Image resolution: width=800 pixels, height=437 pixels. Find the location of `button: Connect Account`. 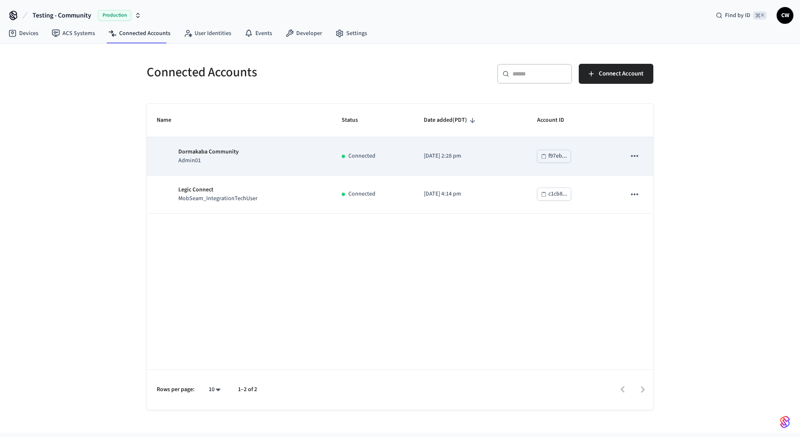

button: Connect Account is located at coordinates (616, 74).